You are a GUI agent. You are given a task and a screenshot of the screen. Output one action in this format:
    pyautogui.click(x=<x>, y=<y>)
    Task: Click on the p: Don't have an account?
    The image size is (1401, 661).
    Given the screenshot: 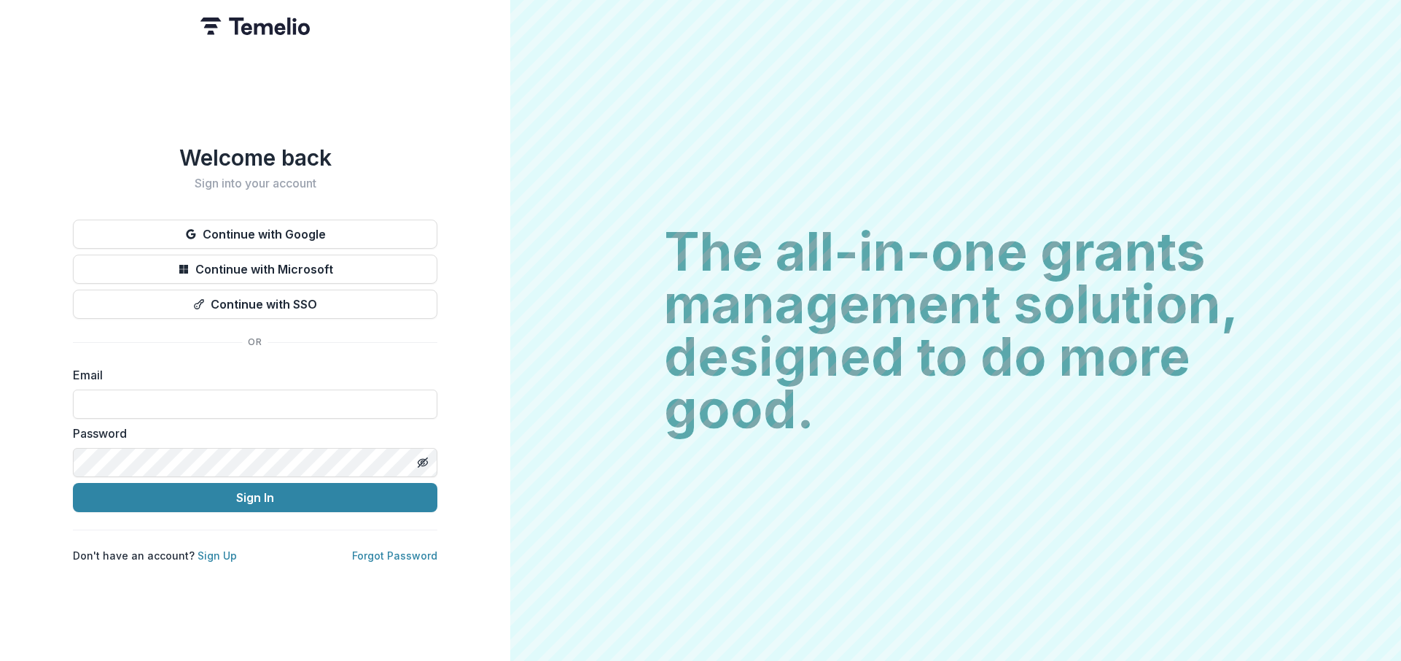 What is the action you would take?
    pyautogui.click(x=155, y=555)
    